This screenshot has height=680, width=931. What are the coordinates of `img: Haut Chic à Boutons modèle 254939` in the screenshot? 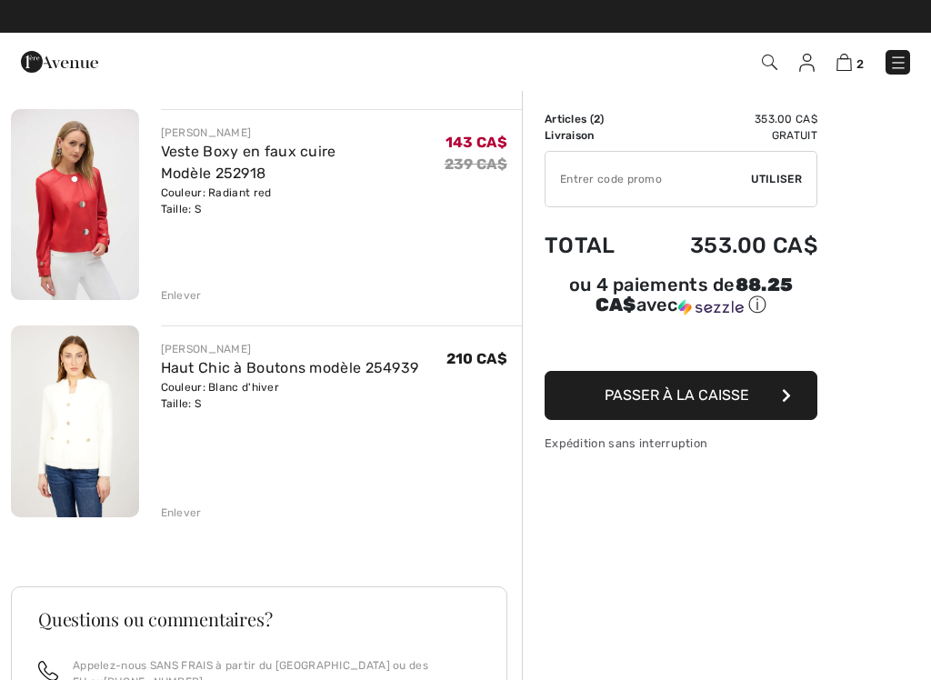 It's located at (75, 421).